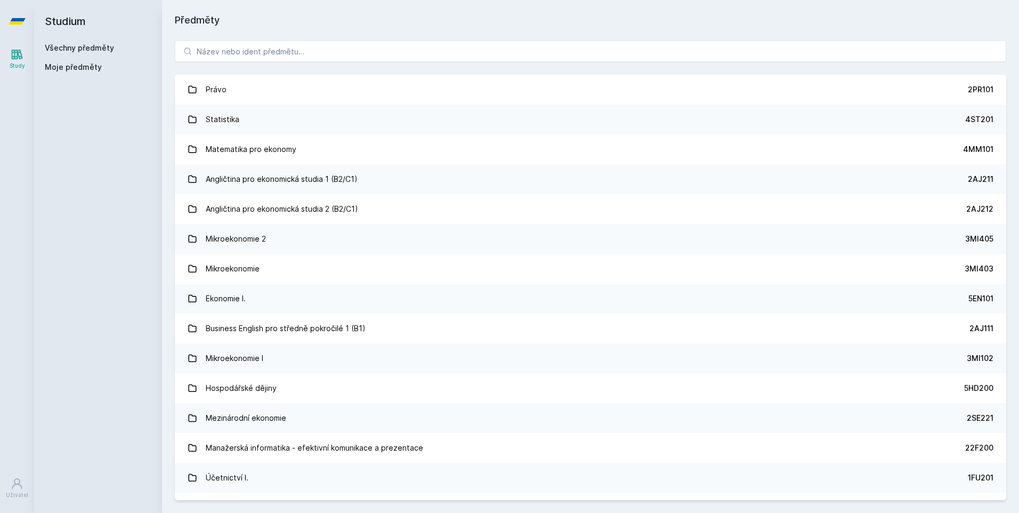  I want to click on div: 5EN101, so click(981, 299).